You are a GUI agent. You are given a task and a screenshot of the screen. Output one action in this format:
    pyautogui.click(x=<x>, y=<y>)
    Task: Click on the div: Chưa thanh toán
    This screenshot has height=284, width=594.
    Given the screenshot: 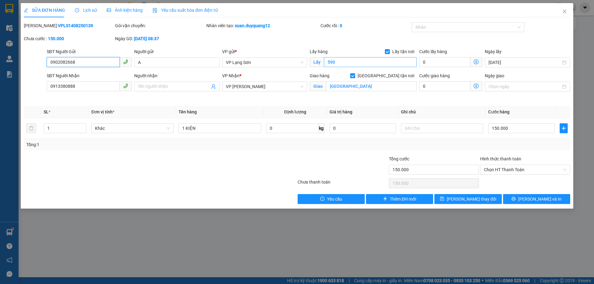 What is the action you would take?
    pyautogui.click(x=342, y=184)
    